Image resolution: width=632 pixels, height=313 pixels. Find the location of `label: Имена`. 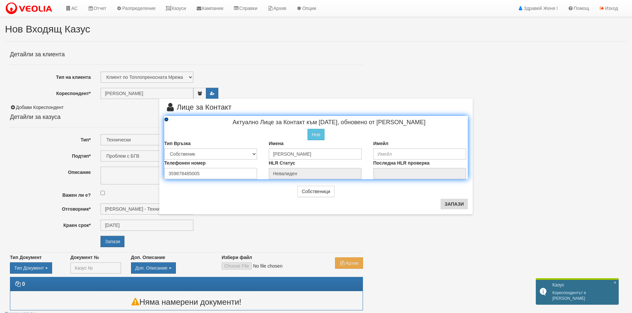

label: Имена is located at coordinates (276, 144).